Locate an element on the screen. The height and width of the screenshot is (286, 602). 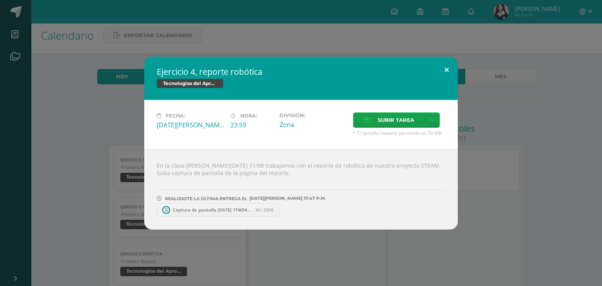
span: Subir tarea is located at coordinates (396, 120).